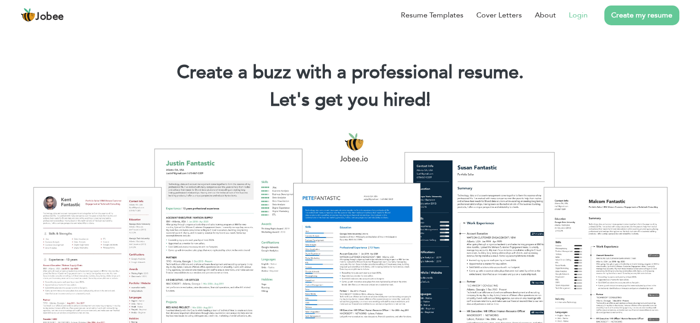 This screenshot has height=323, width=700. I want to click on a: About, so click(545, 15).